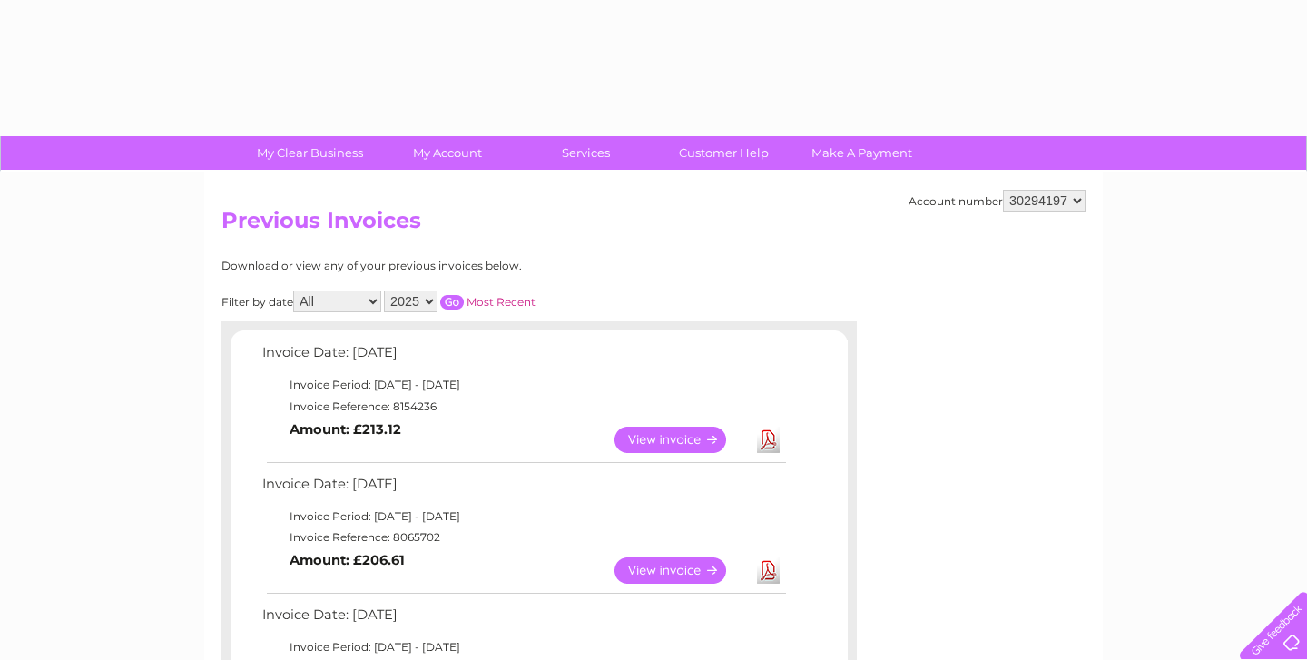 Image resolution: width=1307 pixels, height=660 pixels. I want to click on h2: Previous Invoices, so click(653, 225).